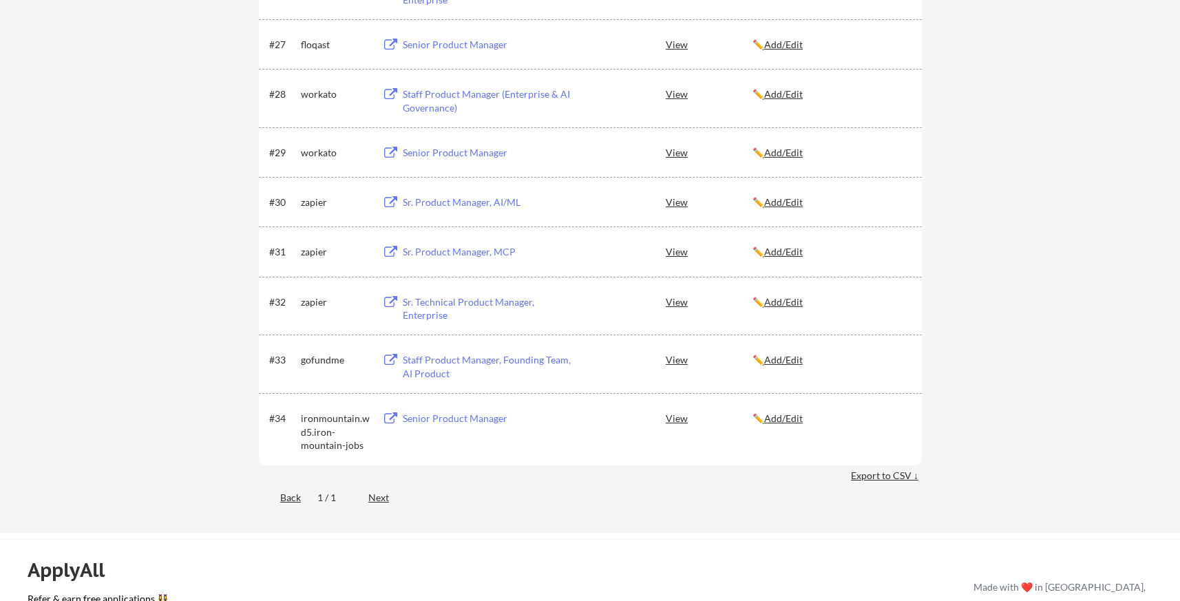 This screenshot has height=601, width=1180. I want to click on div: #27, so click(282, 45).